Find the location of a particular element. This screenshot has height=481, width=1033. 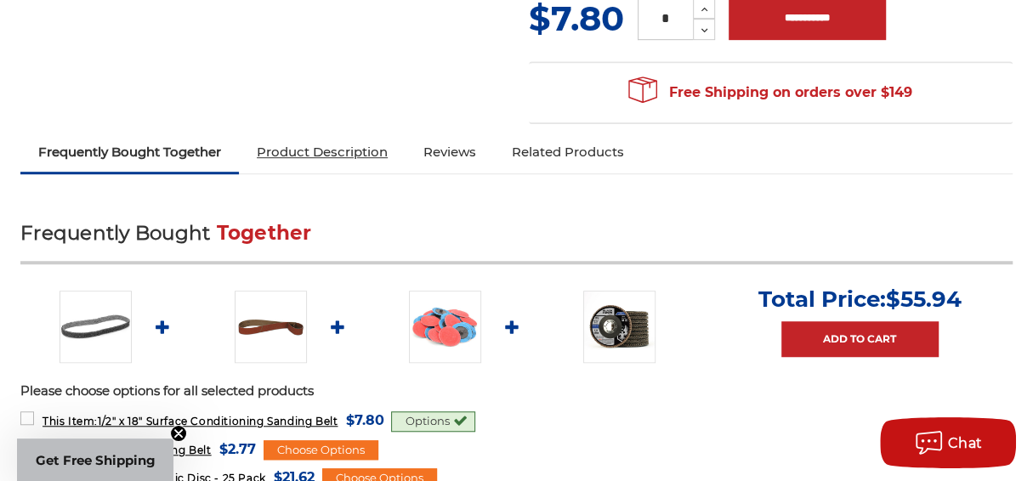

a: Related Products is located at coordinates (568, 152).